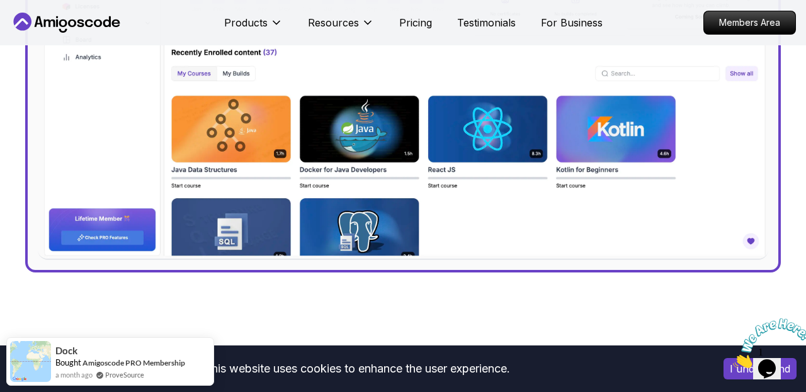  Describe the element at coordinates (572, 23) in the screenshot. I see `p: For Business` at that location.